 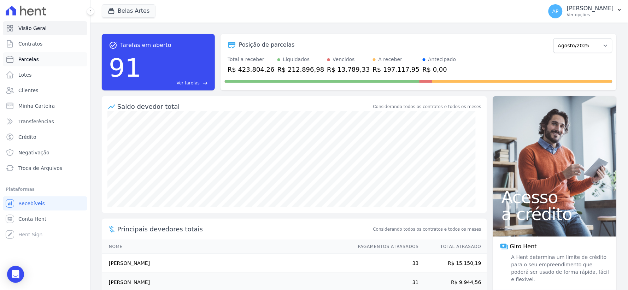 What do you see at coordinates (32, 219) in the screenshot?
I see `span: Conta Hent` at bounding box center [32, 219].